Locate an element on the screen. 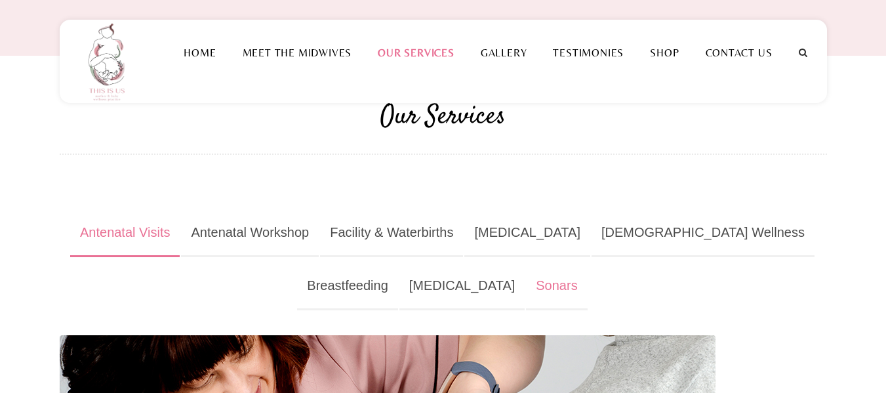  img: This is us practice is located at coordinates (109, 61).